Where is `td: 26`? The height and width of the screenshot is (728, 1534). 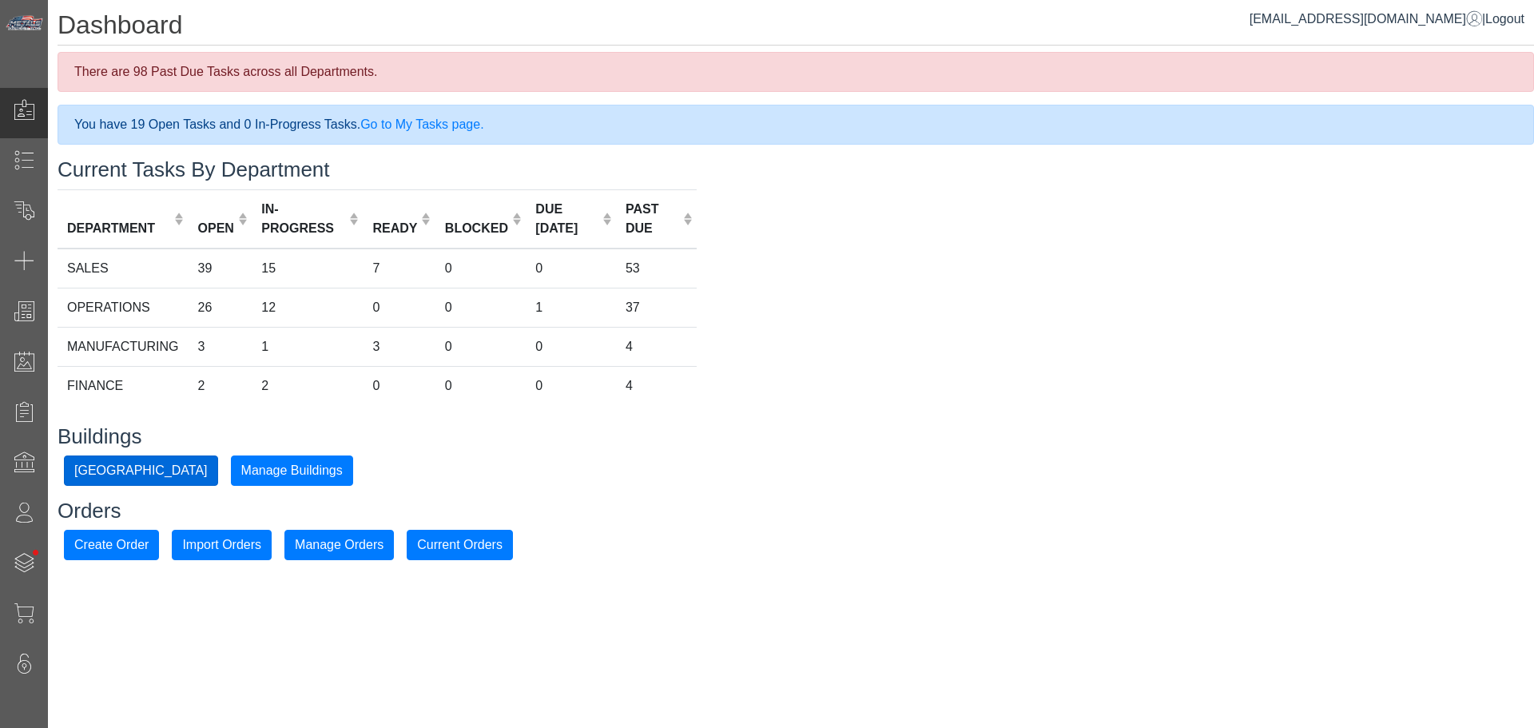
td: 26 is located at coordinates (220, 307).